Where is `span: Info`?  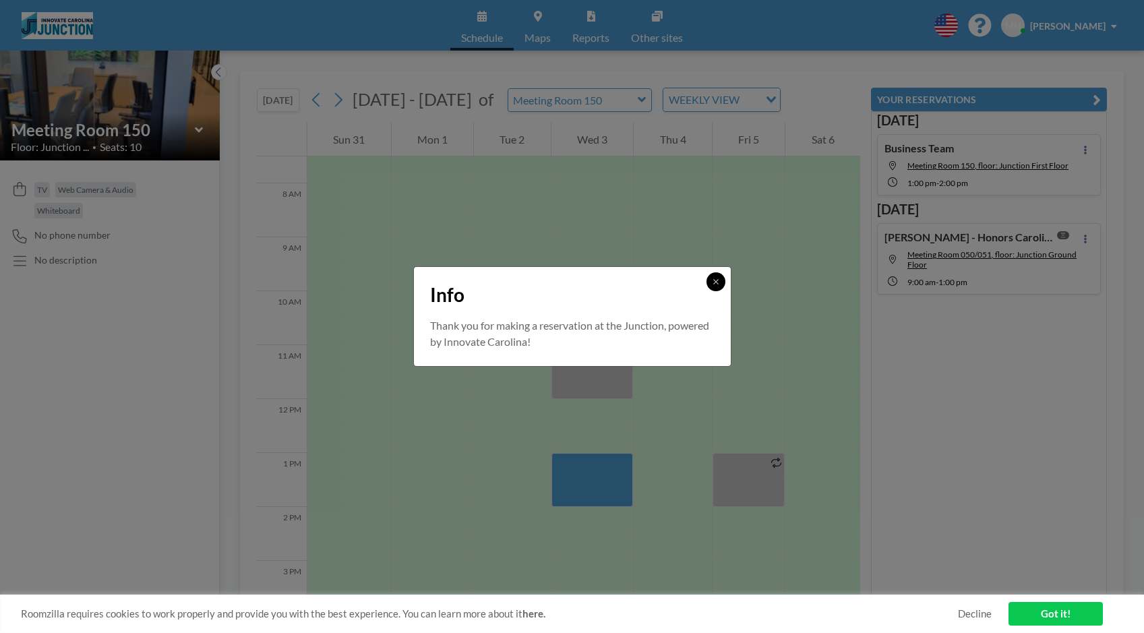 span: Info is located at coordinates (447, 295).